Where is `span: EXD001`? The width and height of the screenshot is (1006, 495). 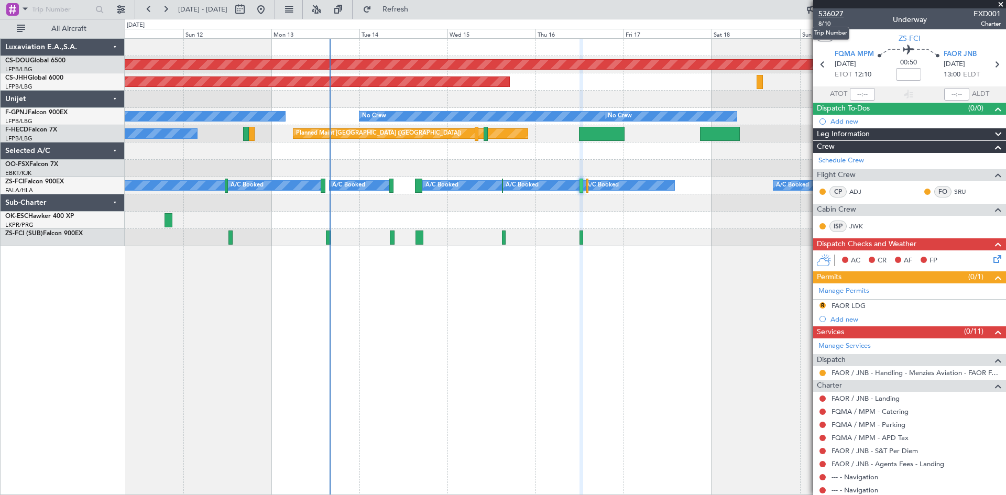 span: EXD001 is located at coordinates (987, 14).